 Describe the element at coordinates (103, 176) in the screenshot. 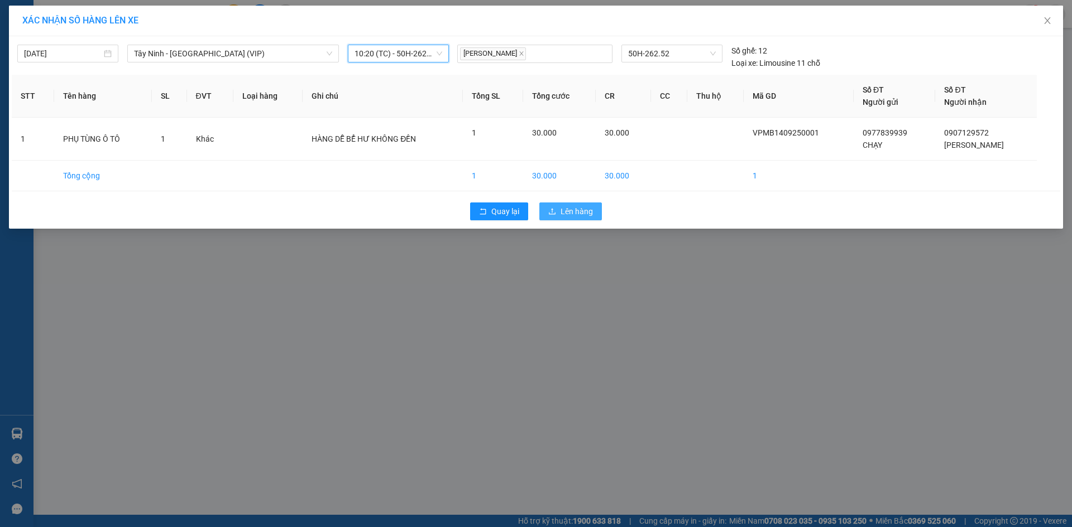

I see `td: Tổng cộng` at that location.